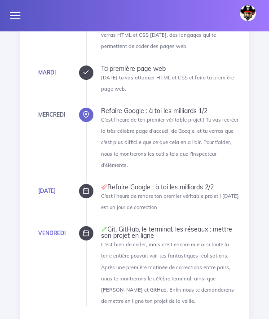 The image size is (269, 319). I want to click on div: Refaire Google : à toi les milliards 2/2, so click(170, 187).